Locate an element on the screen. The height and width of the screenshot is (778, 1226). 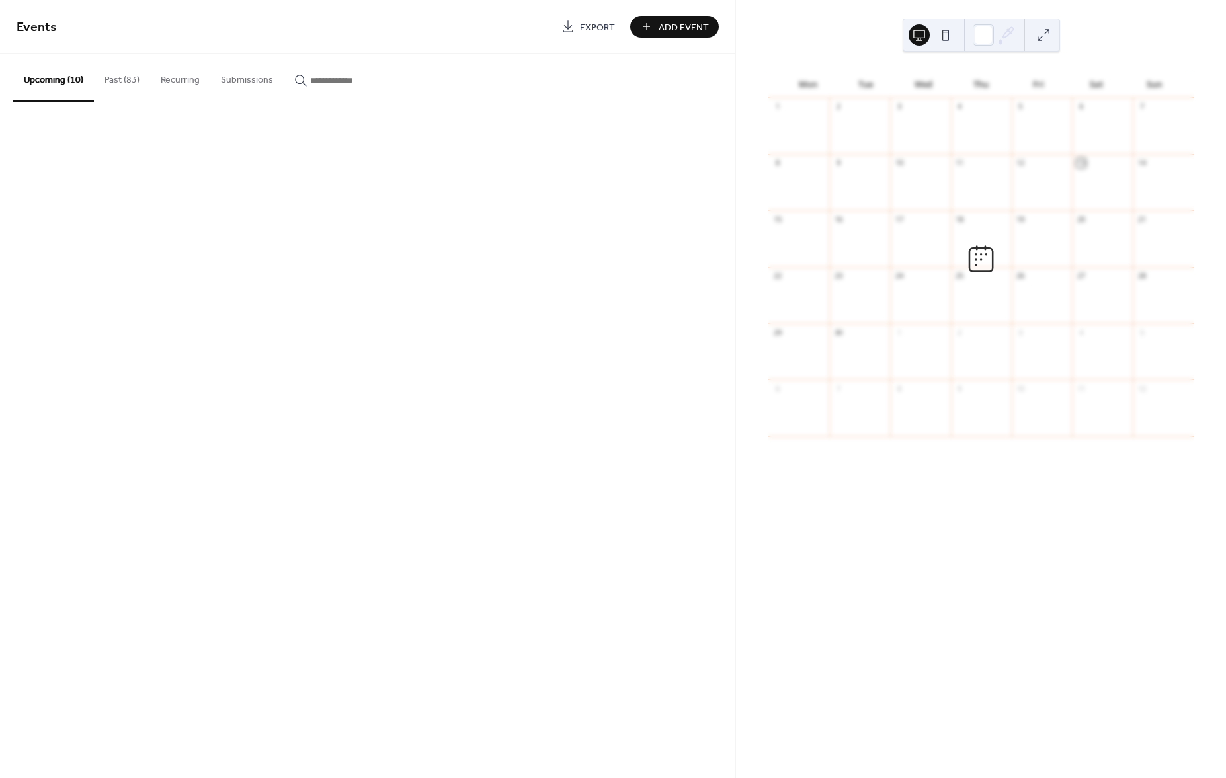
span: Add Event is located at coordinates (684, 27).